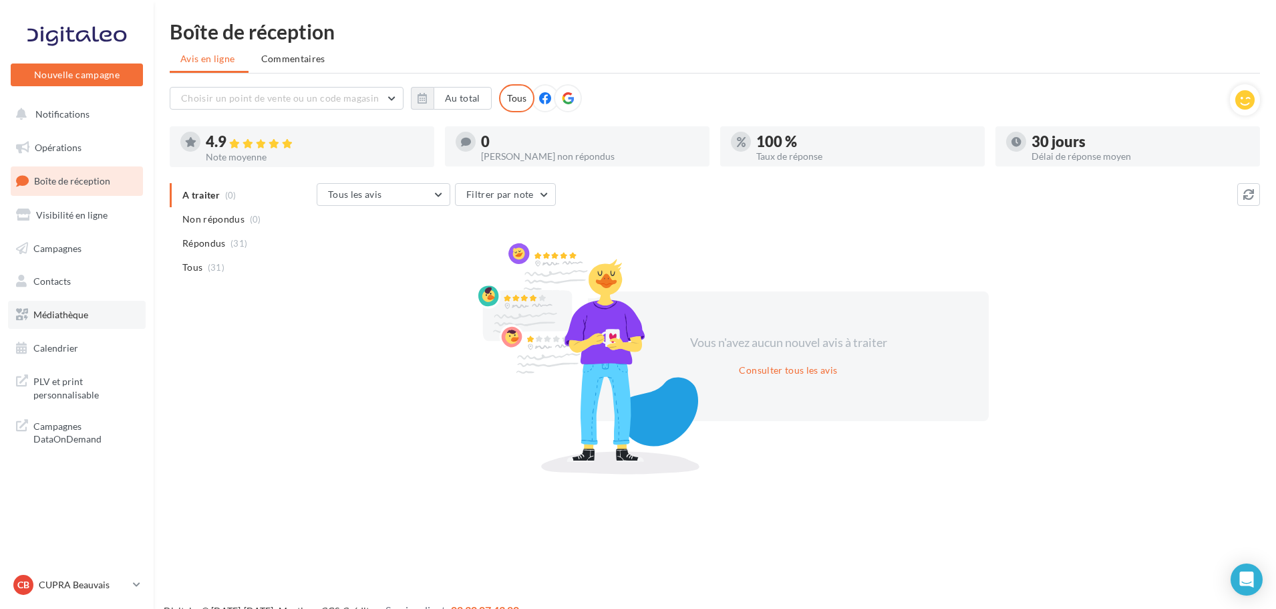 This screenshot has height=609, width=1276. Describe the element at coordinates (287, 98) in the screenshot. I see `button: Choisir un point de vente ou un code magasin` at that location.